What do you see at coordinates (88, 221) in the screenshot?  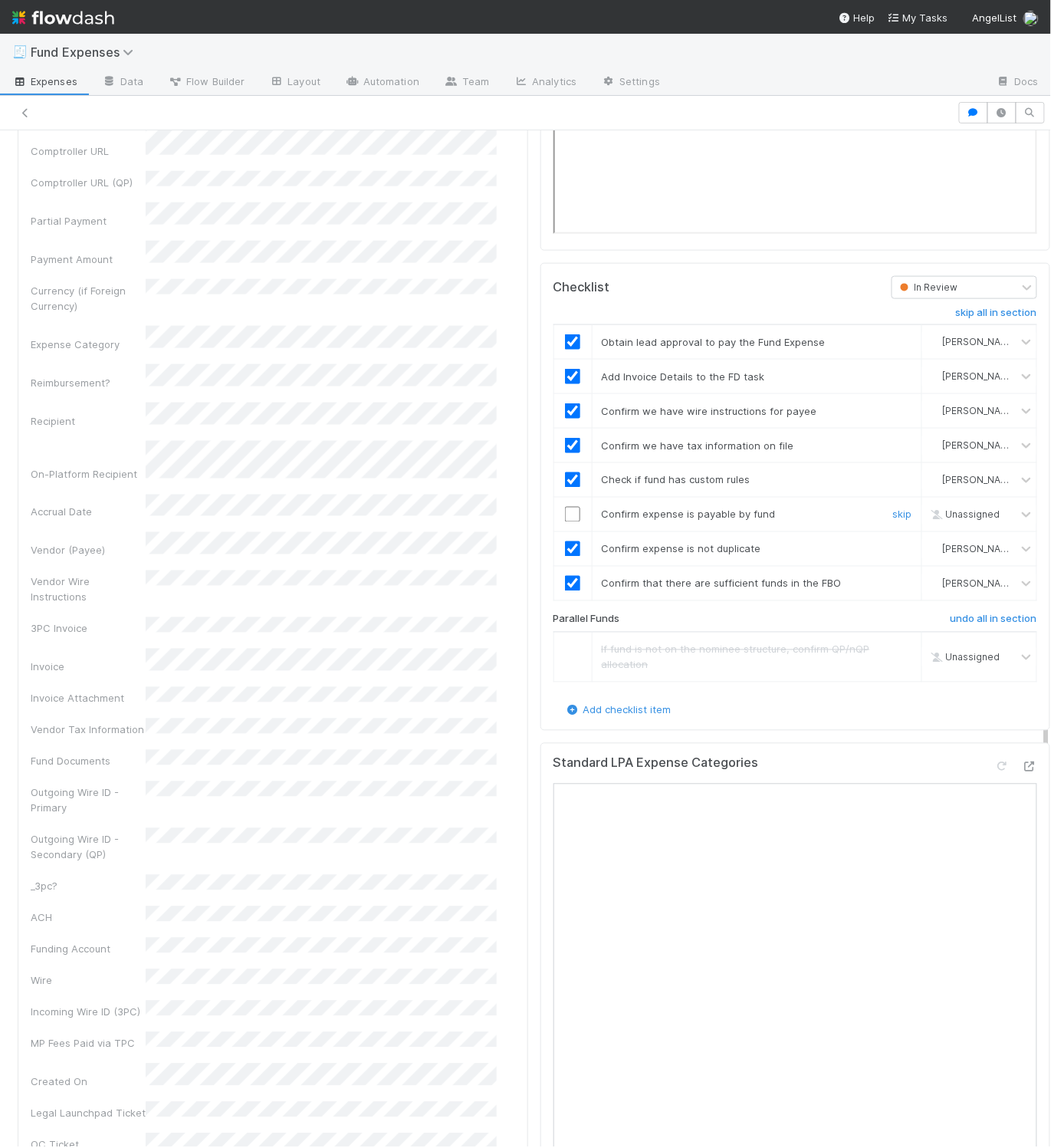 I see `div: Partial Payment` at bounding box center [88, 221].